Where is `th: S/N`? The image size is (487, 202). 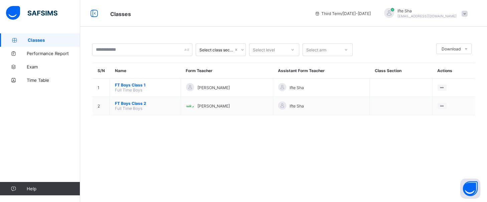 th: S/N is located at coordinates (101, 71).